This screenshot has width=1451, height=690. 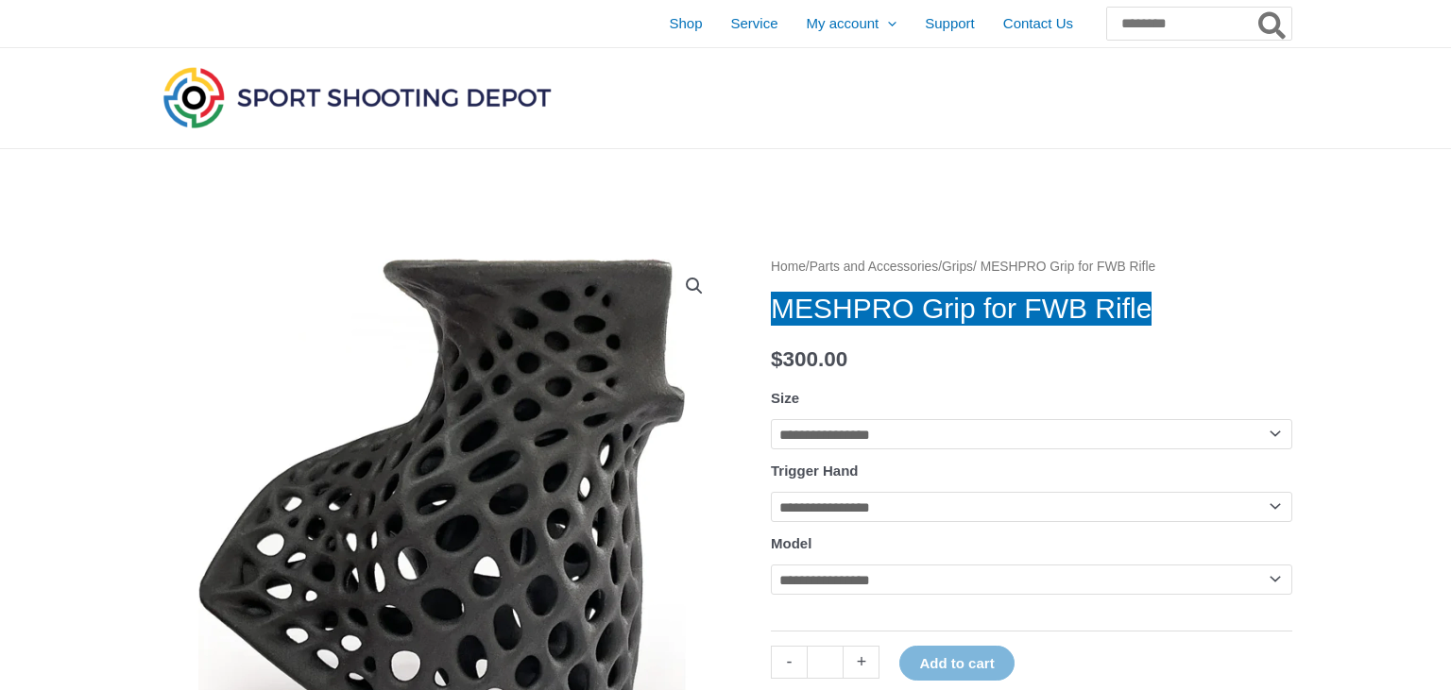 What do you see at coordinates (874, 266) in the screenshot?
I see `a: Parts and Accessories` at bounding box center [874, 266].